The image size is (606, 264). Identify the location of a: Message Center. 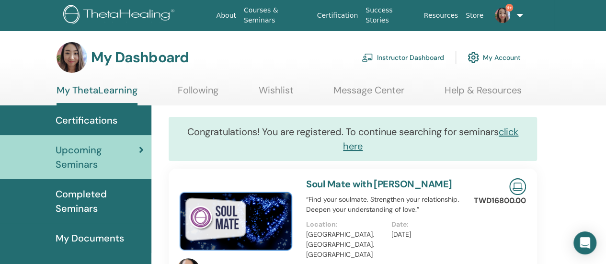
(369, 93).